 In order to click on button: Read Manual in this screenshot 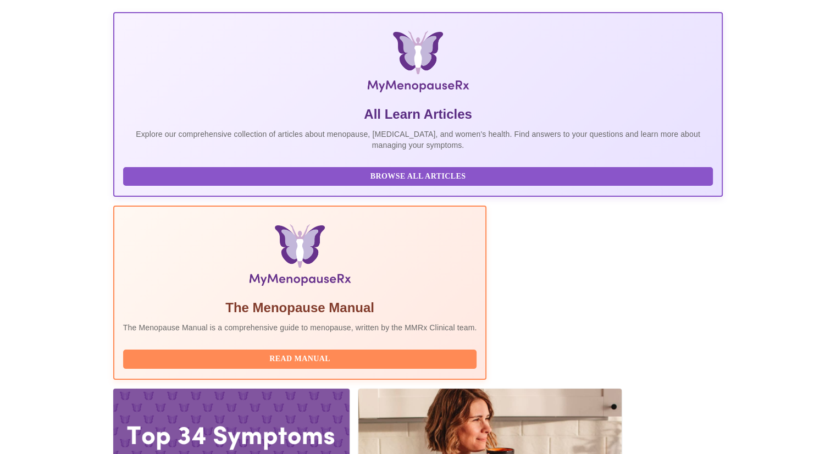, I will do `click(300, 359)`.